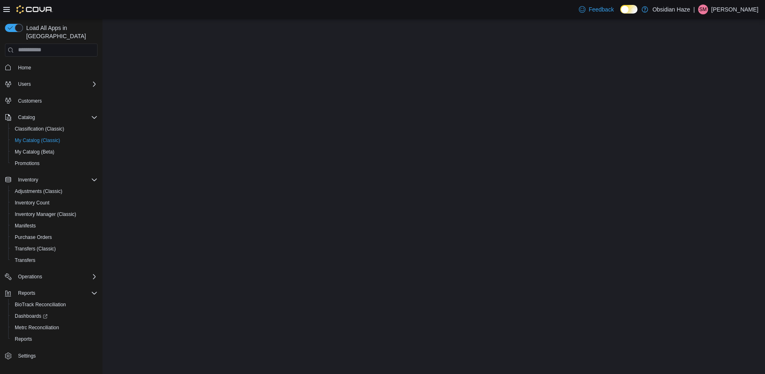 This screenshot has width=765, height=374. Describe the element at coordinates (55, 214) in the screenshot. I see `button: Inventory Manager (Classic)` at that location.